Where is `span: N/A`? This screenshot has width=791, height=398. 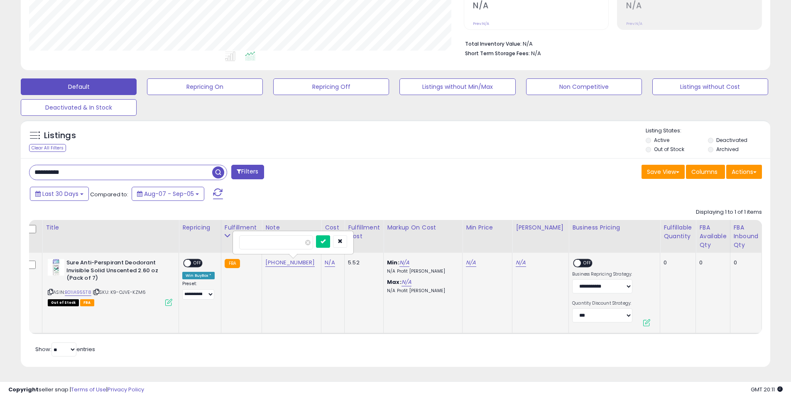 span: N/A is located at coordinates (536, 53).